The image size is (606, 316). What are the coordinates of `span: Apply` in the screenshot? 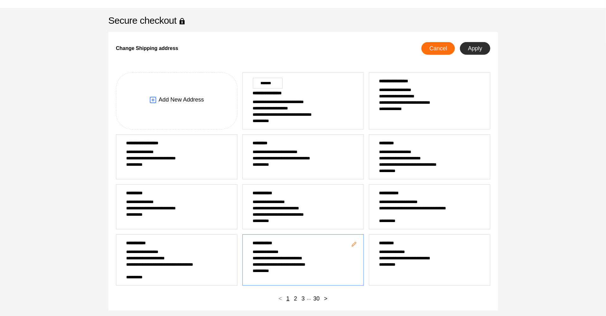 It's located at (475, 48).